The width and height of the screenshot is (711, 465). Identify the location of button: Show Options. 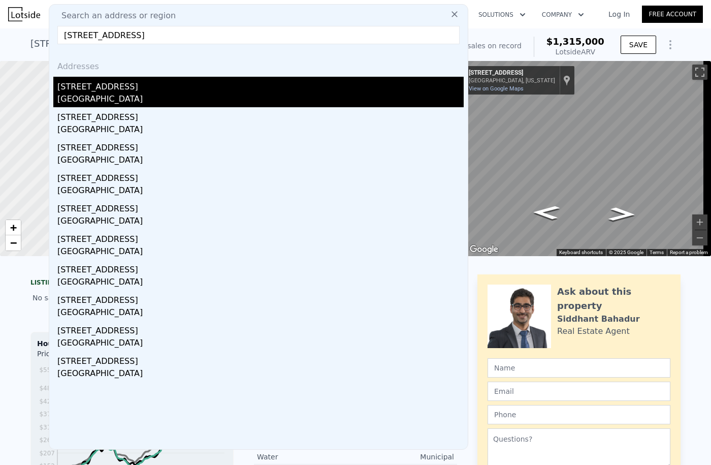
(670, 45).